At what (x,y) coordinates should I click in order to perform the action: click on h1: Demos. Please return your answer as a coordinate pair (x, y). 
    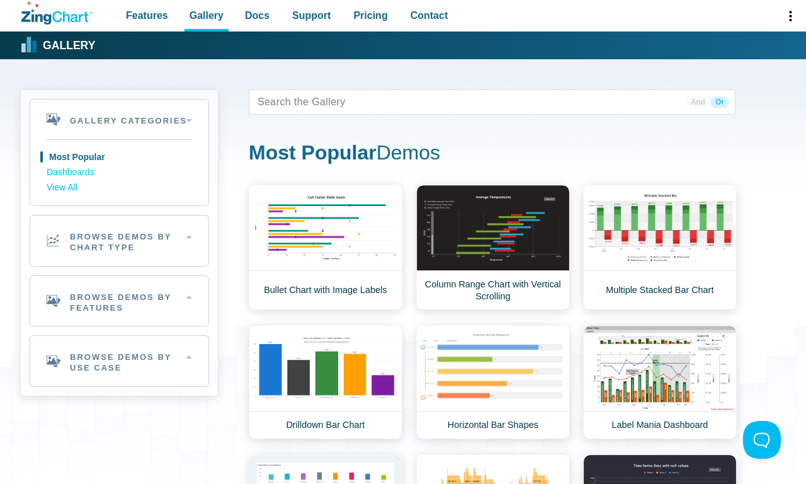
    Looking at the image, I should click on (492, 154).